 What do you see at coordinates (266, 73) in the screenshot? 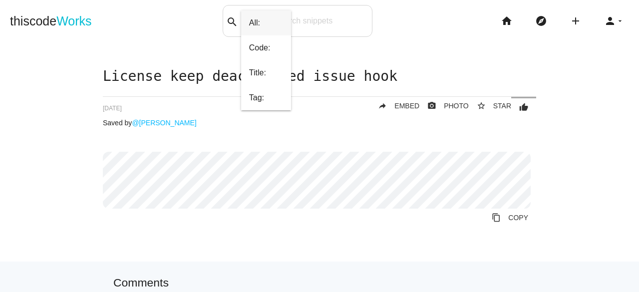
I see `span: Title:` at bounding box center [266, 73].